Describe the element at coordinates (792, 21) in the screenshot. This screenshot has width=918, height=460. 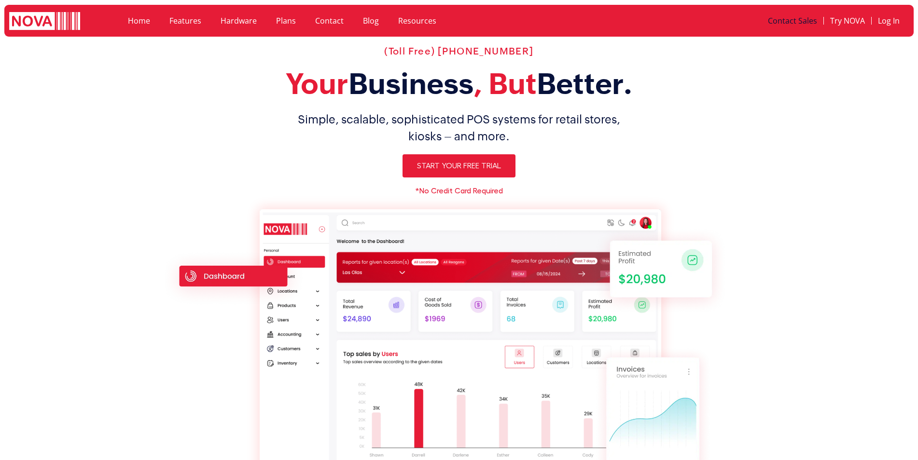
I see `a: Contact Sales` at that location.